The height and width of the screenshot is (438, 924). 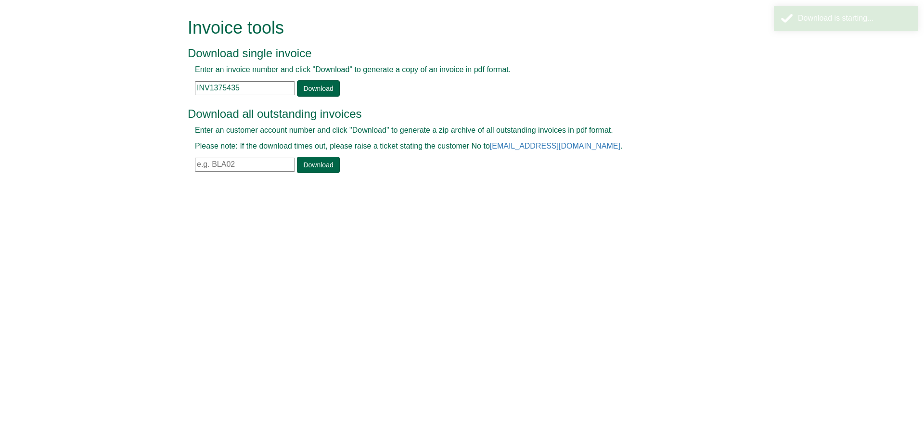 What do you see at coordinates (451, 146) in the screenshot?
I see `p: Please note: If the download times out, please raise a ticket stating the customer No to .` at bounding box center [451, 146].